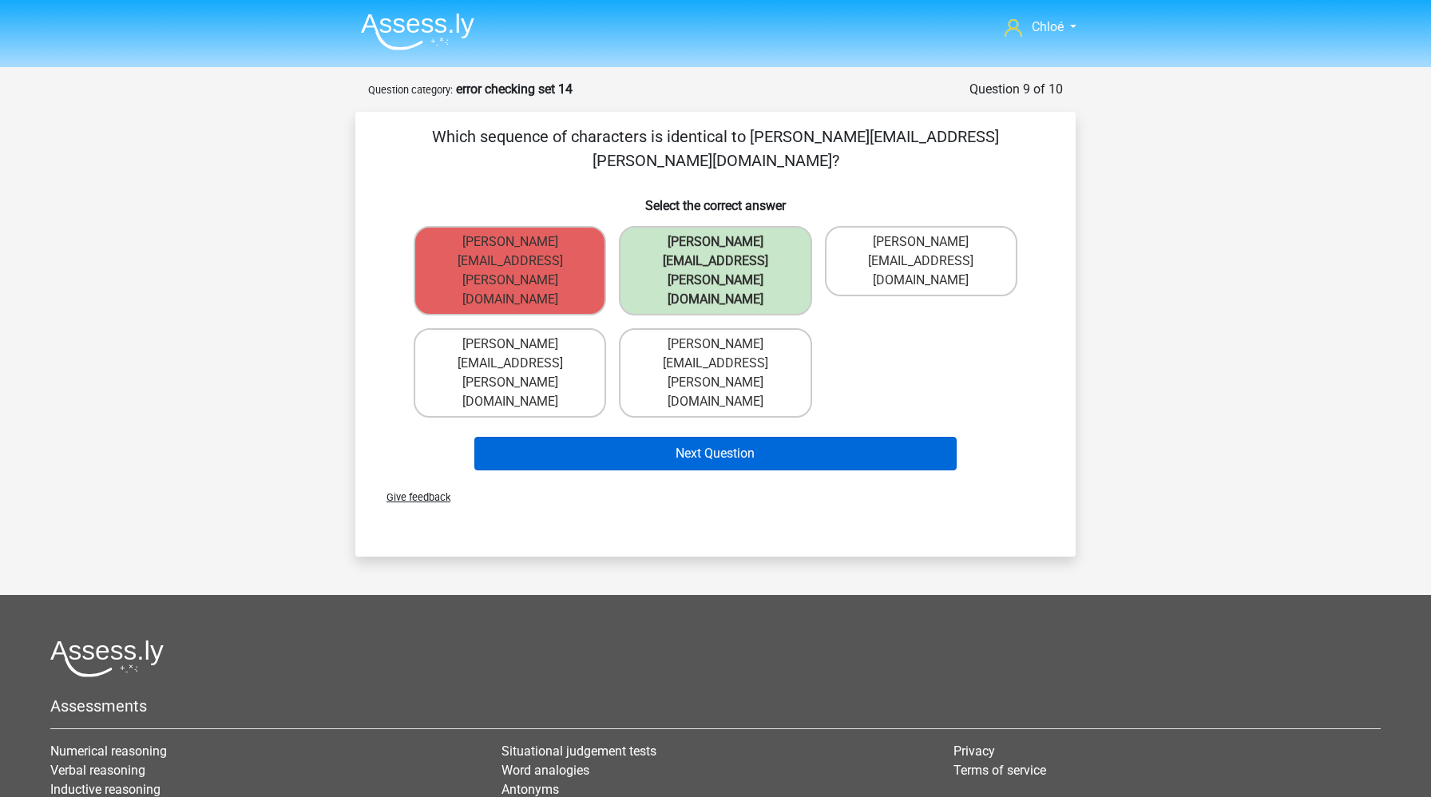 This screenshot has height=797, width=1431. I want to click on div: Question 9 of 10, so click(1016, 89).